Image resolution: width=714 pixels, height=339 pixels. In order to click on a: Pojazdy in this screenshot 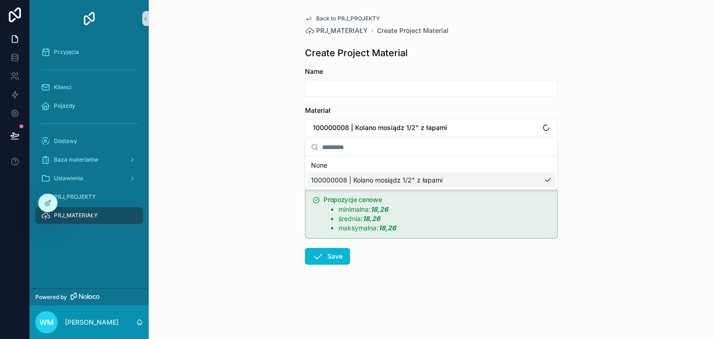, I will do `click(89, 106)`.